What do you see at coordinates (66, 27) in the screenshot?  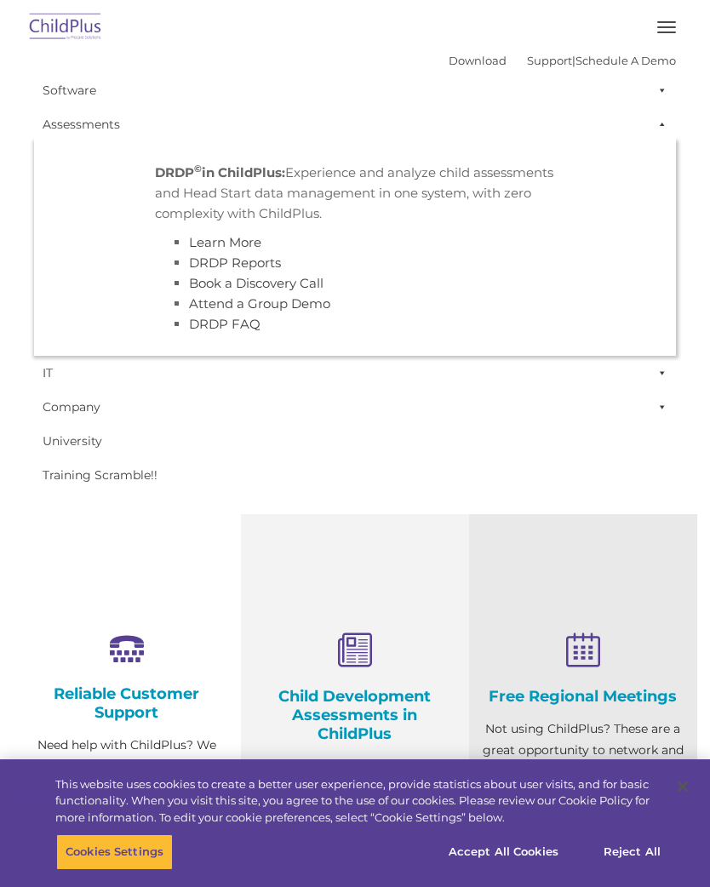 I see `img: ChildPlus by Procare Solutions` at bounding box center [66, 27].